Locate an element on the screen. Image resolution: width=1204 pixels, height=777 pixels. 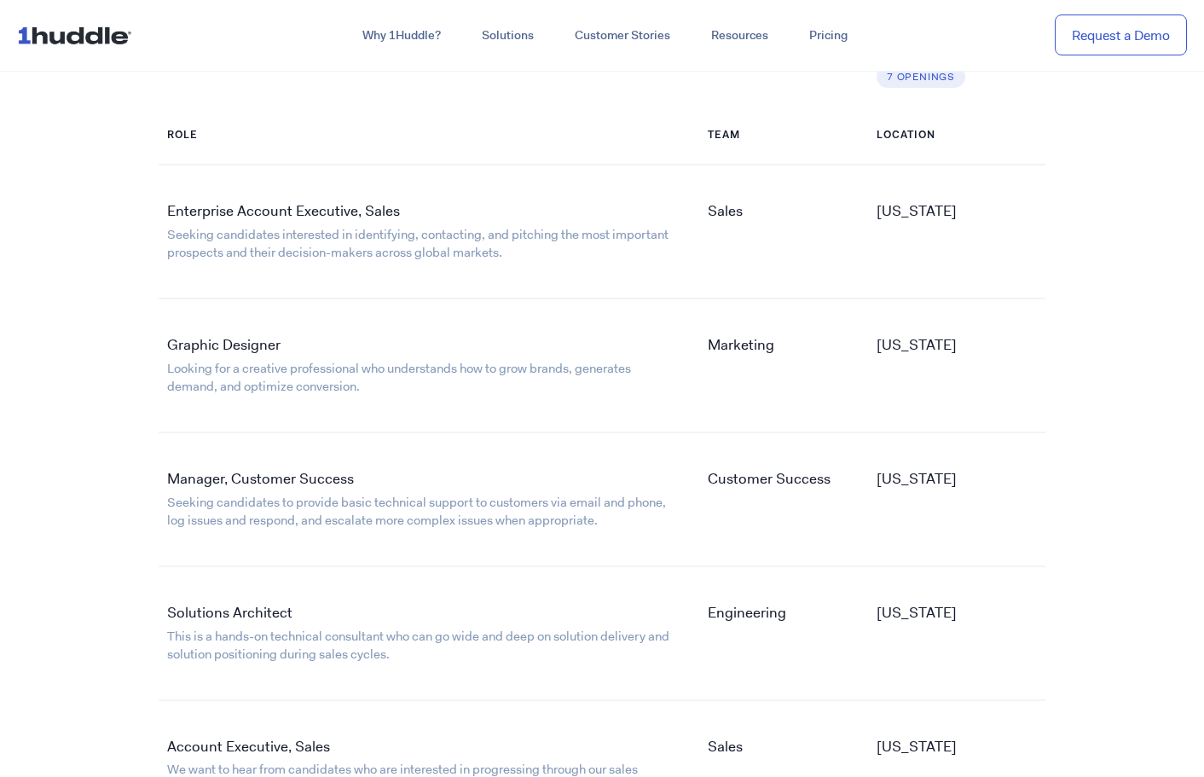
a: Seeking candidates interested in identifying, contacting, and pitching the most important prospec... is located at coordinates (418, 243).